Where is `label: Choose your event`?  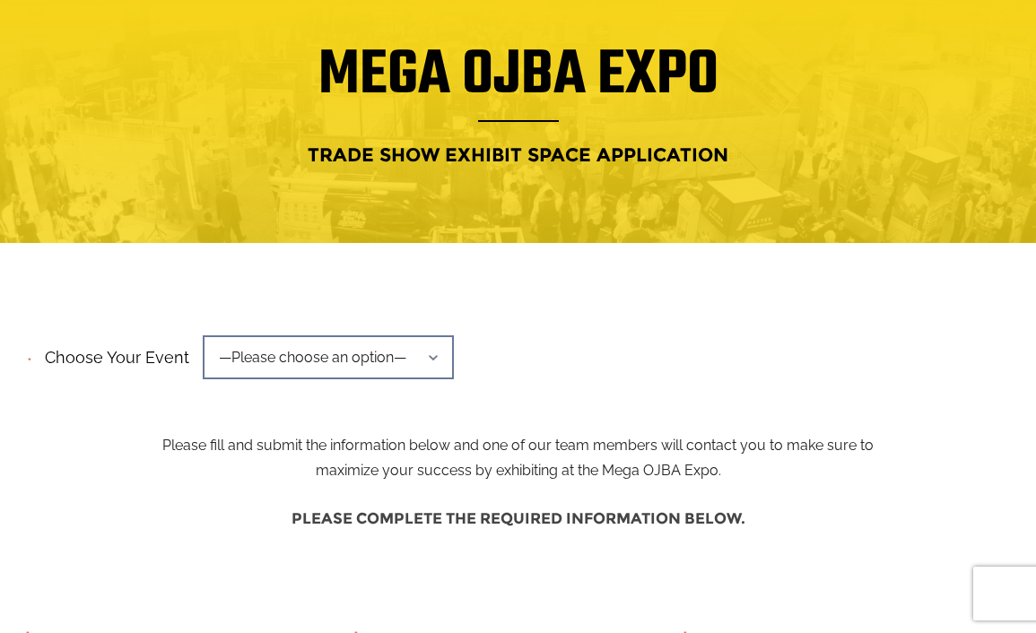 label: Choose your event is located at coordinates (111, 352).